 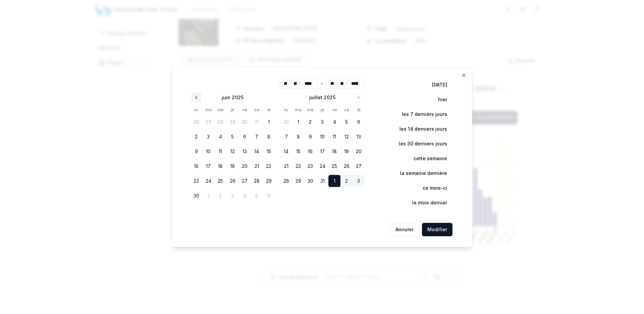 I want to click on button: Modifier, so click(x=437, y=230).